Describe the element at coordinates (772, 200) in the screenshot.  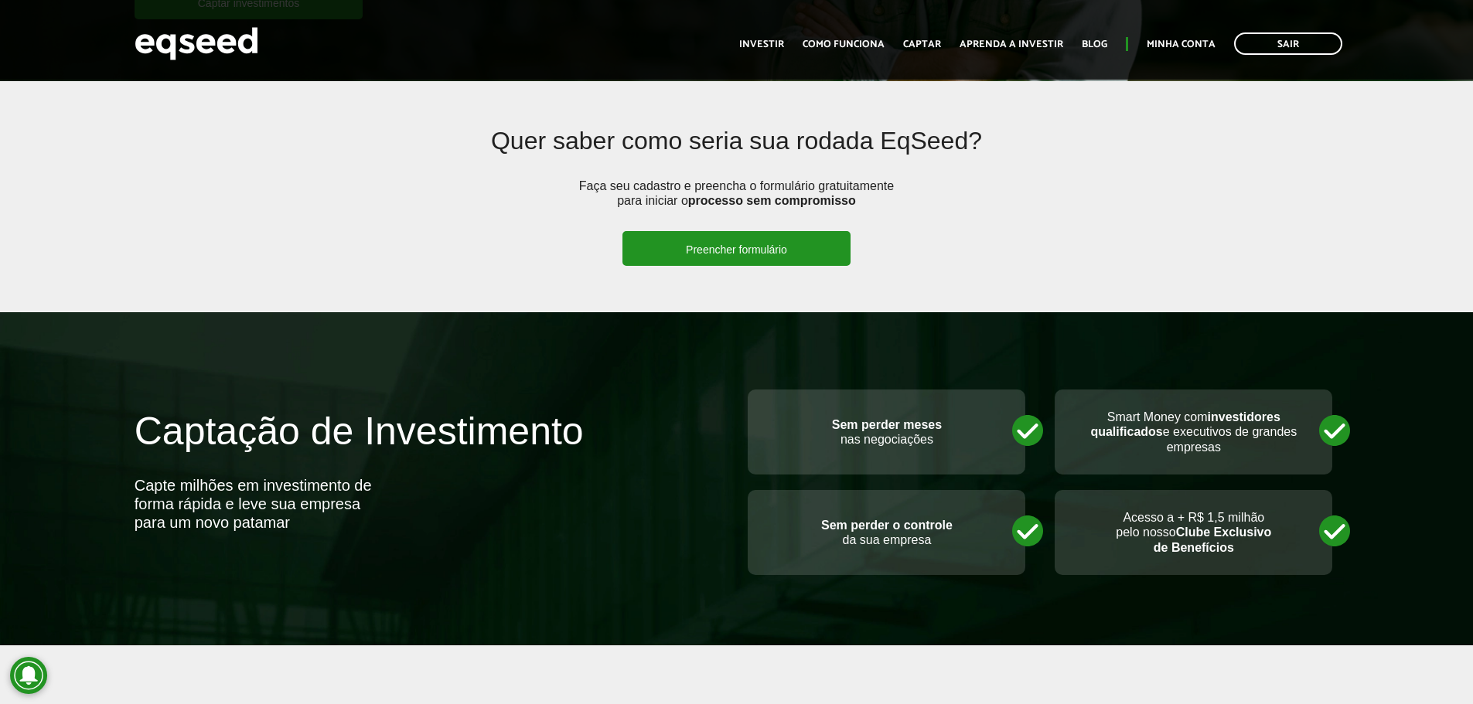
I see `strong: processo sem compromisso` at that location.